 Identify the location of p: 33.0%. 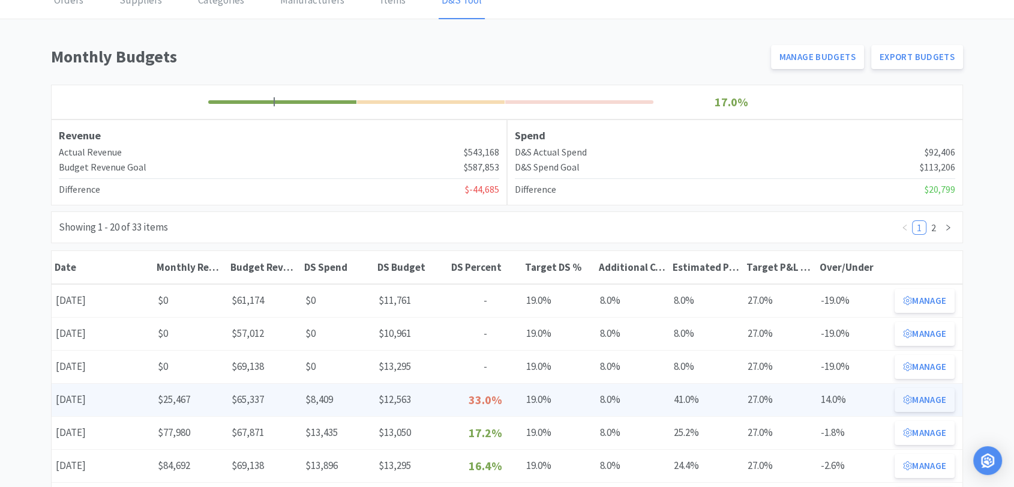
(485, 400).